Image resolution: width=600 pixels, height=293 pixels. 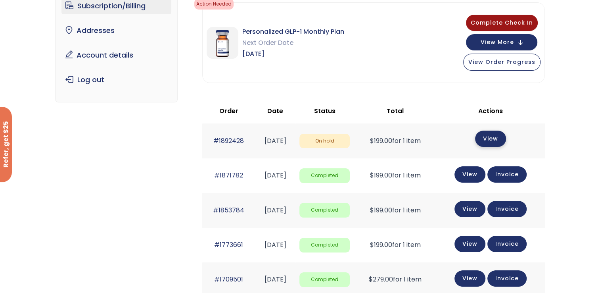 What do you see at coordinates (229, 175) in the screenshot?
I see `a: #1871782` at bounding box center [229, 175].